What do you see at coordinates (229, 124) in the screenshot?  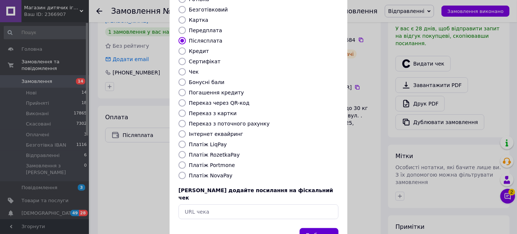 I see `label: Переказ з поточного рахунку` at bounding box center [229, 124].